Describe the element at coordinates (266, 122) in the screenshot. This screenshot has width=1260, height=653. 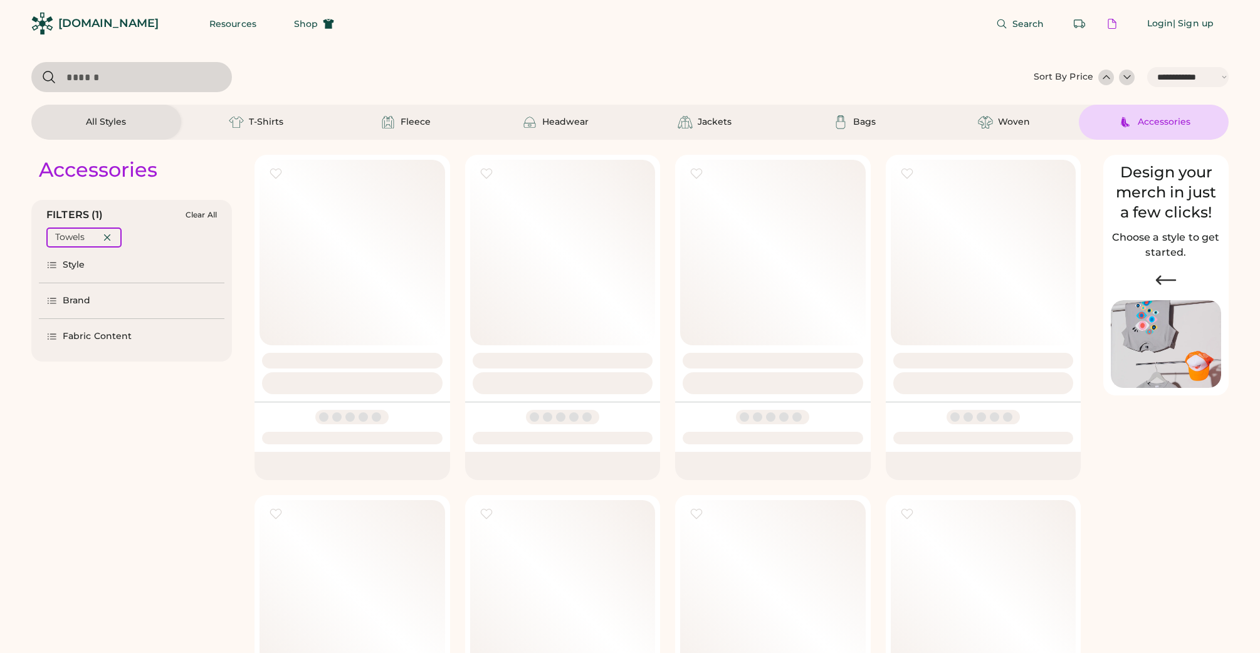
I see `div: T-Shirts` at that location.